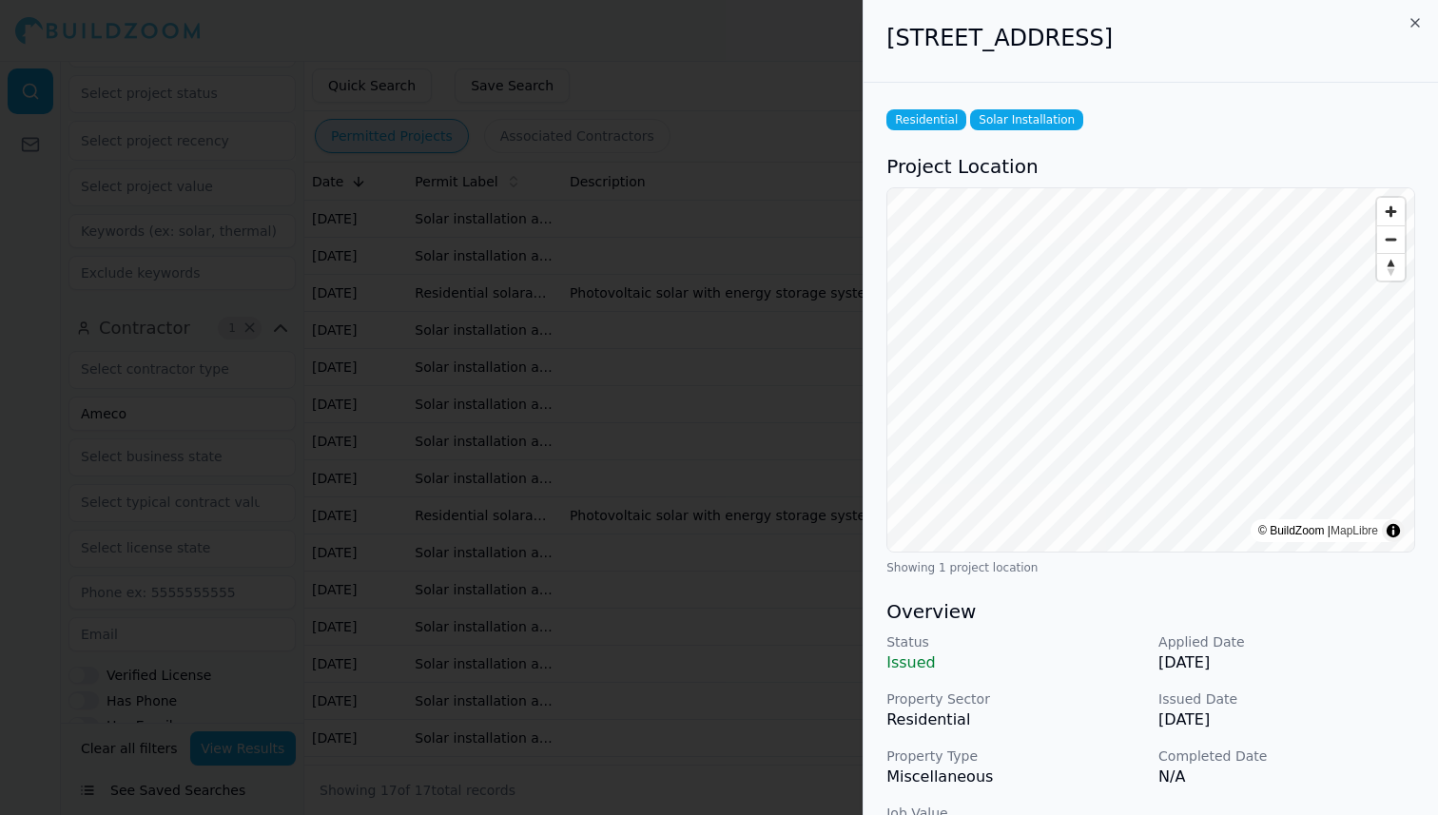 This screenshot has height=815, width=1438. I want to click on p: N/A, so click(1287, 777).